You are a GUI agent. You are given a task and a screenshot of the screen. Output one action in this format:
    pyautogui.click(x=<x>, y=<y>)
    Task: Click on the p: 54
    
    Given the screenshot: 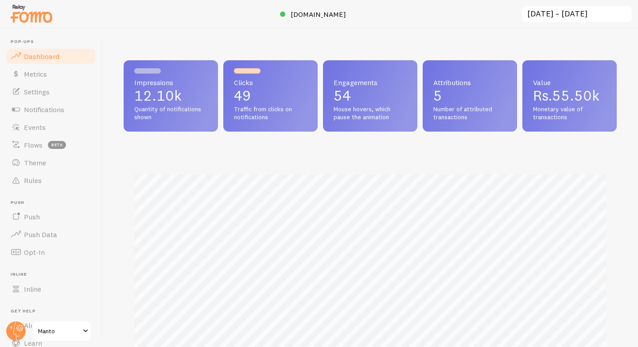 What is the action you would take?
    pyautogui.click(x=370, y=96)
    